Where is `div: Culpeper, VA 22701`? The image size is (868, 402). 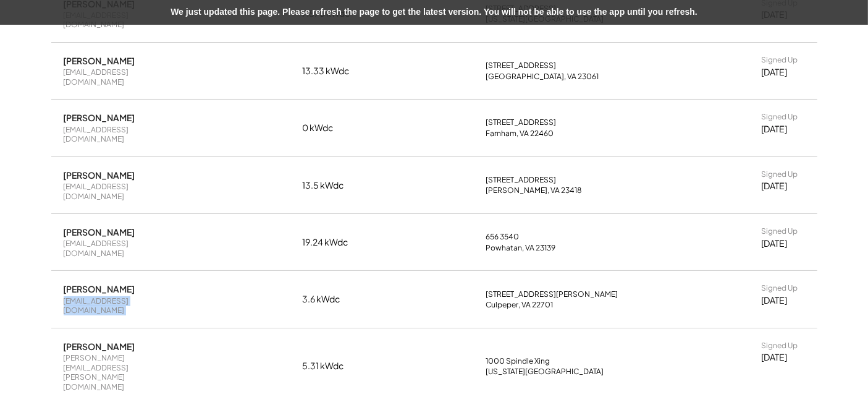
div: Culpeper, VA 22701 is located at coordinates (519, 305).